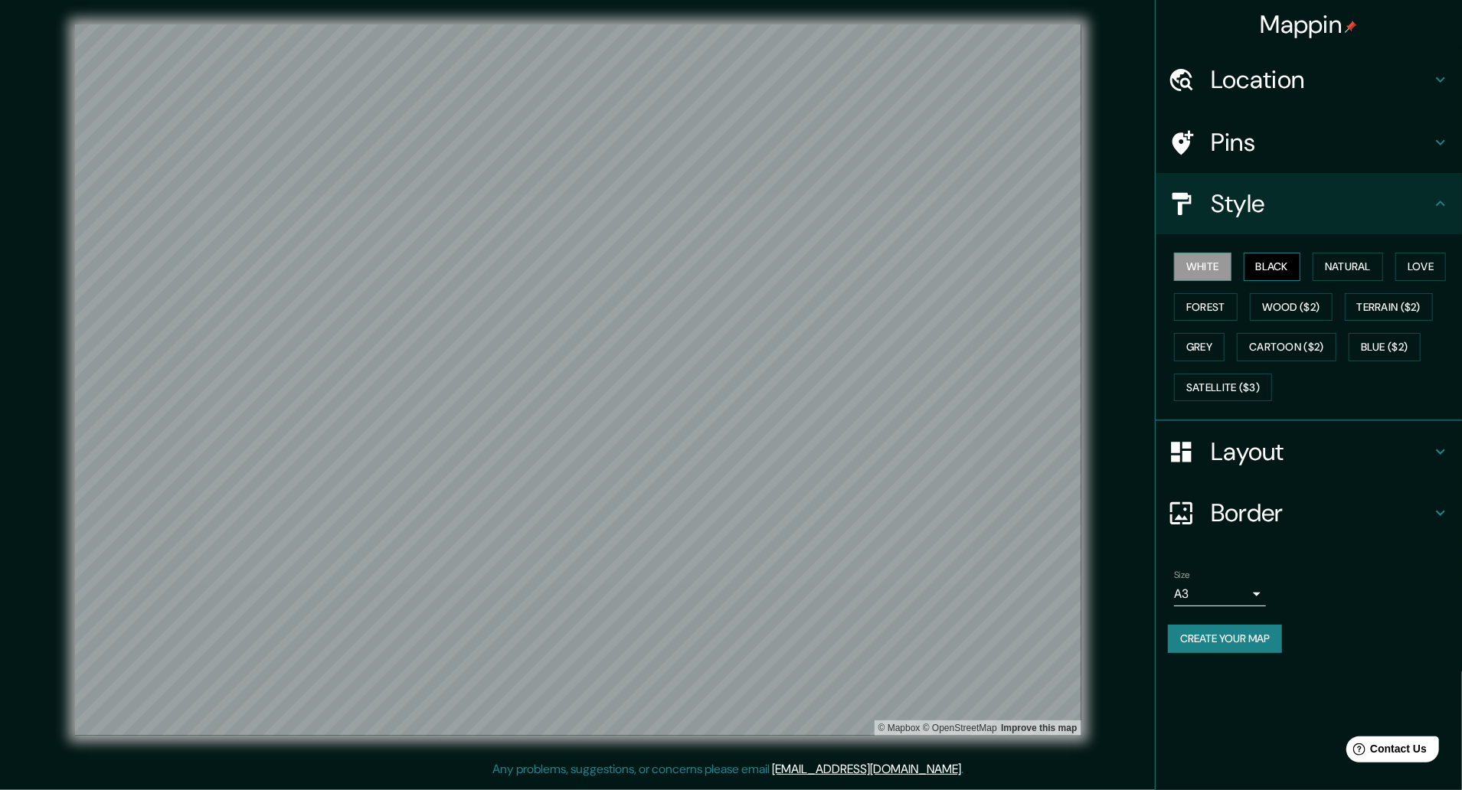 The width and height of the screenshot is (1462, 790). Describe the element at coordinates (1223, 387) in the screenshot. I see `button: Satellite ($3)` at that location.